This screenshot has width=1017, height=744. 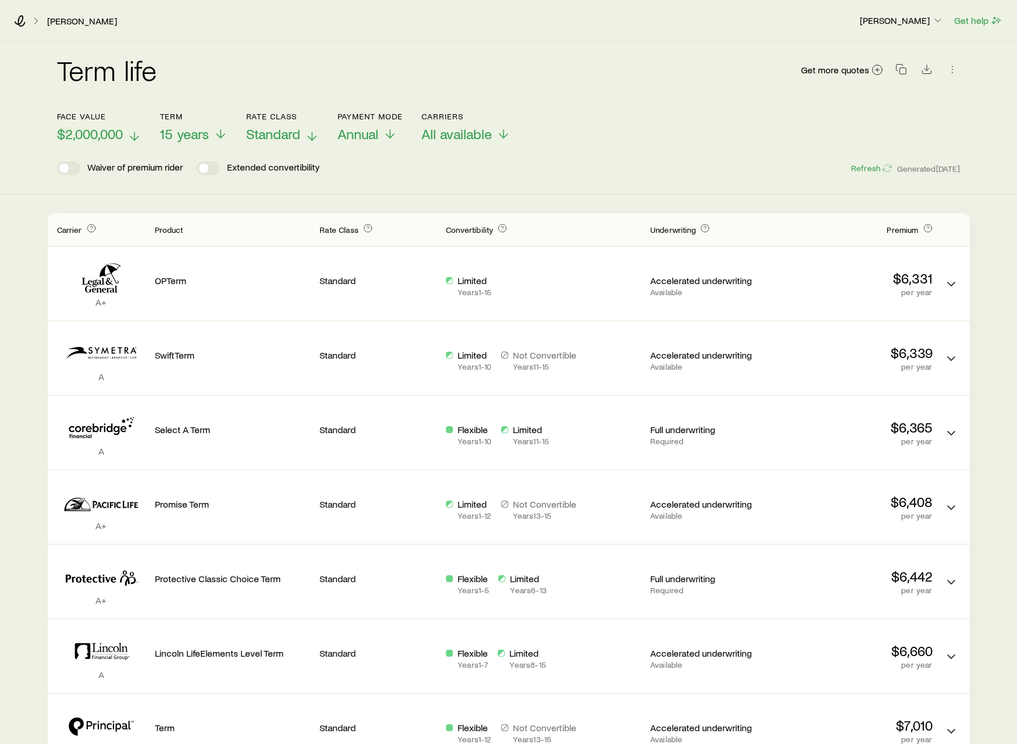 What do you see at coordinates (855, 427) in the screenshot?
I see `p: $6,365` at bounding box center [855, 427].